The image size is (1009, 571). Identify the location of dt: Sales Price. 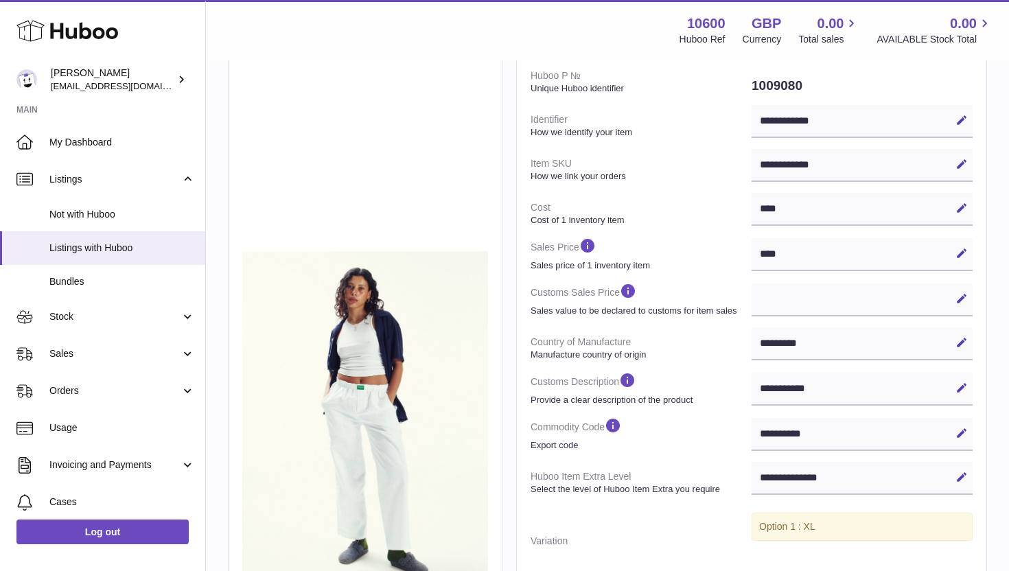
(641, 254).